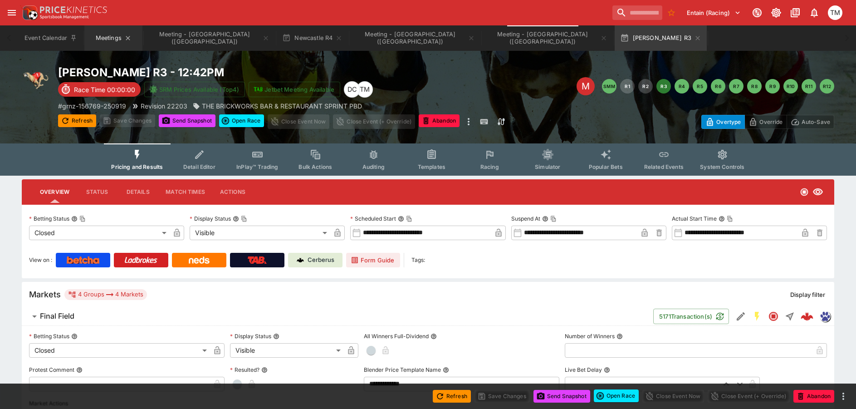 This screenshot has width=856, height=409. Describe the element at coordinates (590, 336) in the screenshot. I see `p: Number of Winners` at that location.